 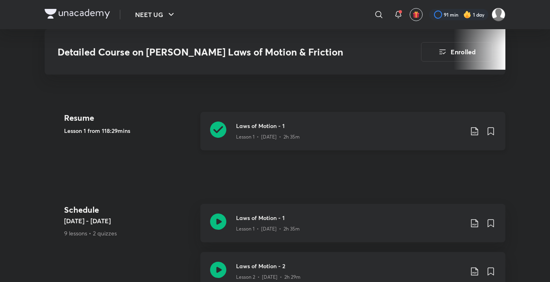 What do you see at coordinates (499, 15) in the screenshot?
I see `img: Rutuja Jagdale` at bounding box center [499, 15].